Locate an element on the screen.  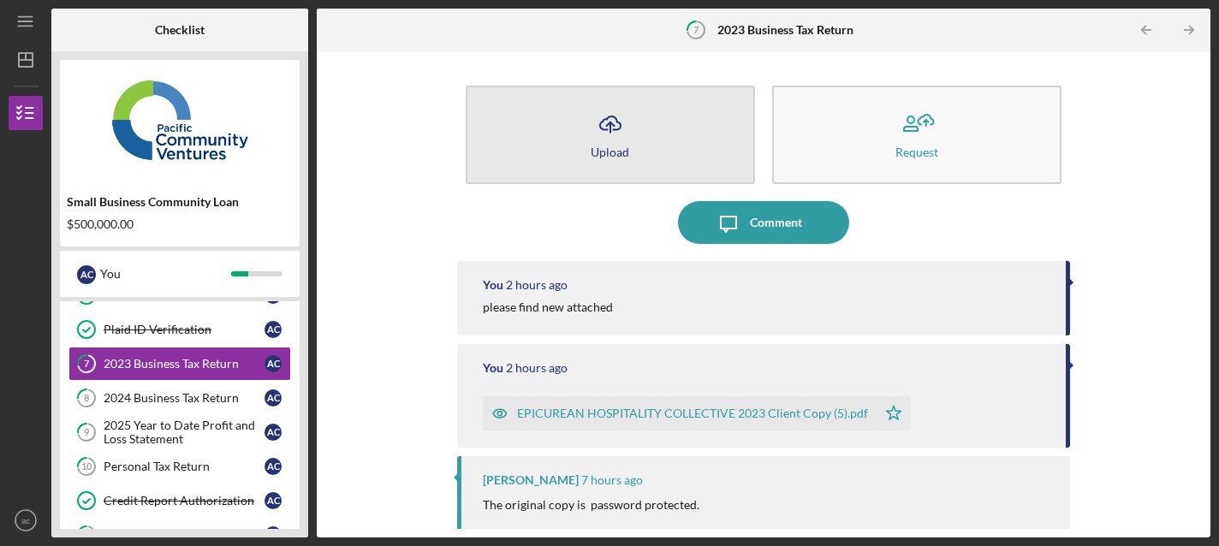
div: Small Business Community Loan is located at coordinates (180, 202).